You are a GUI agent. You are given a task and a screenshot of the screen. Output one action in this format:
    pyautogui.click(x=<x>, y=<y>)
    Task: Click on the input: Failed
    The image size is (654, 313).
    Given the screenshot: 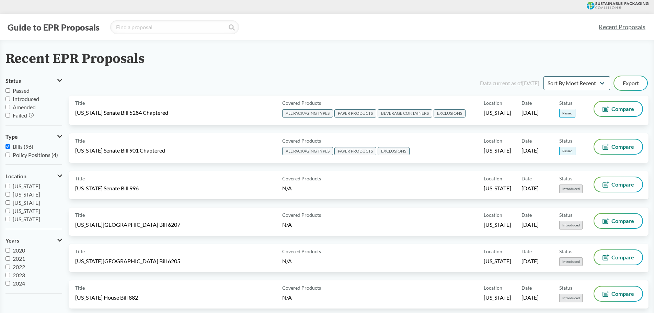 What is the action you would take?
    pyautogui.click(x=8, y=115)
    